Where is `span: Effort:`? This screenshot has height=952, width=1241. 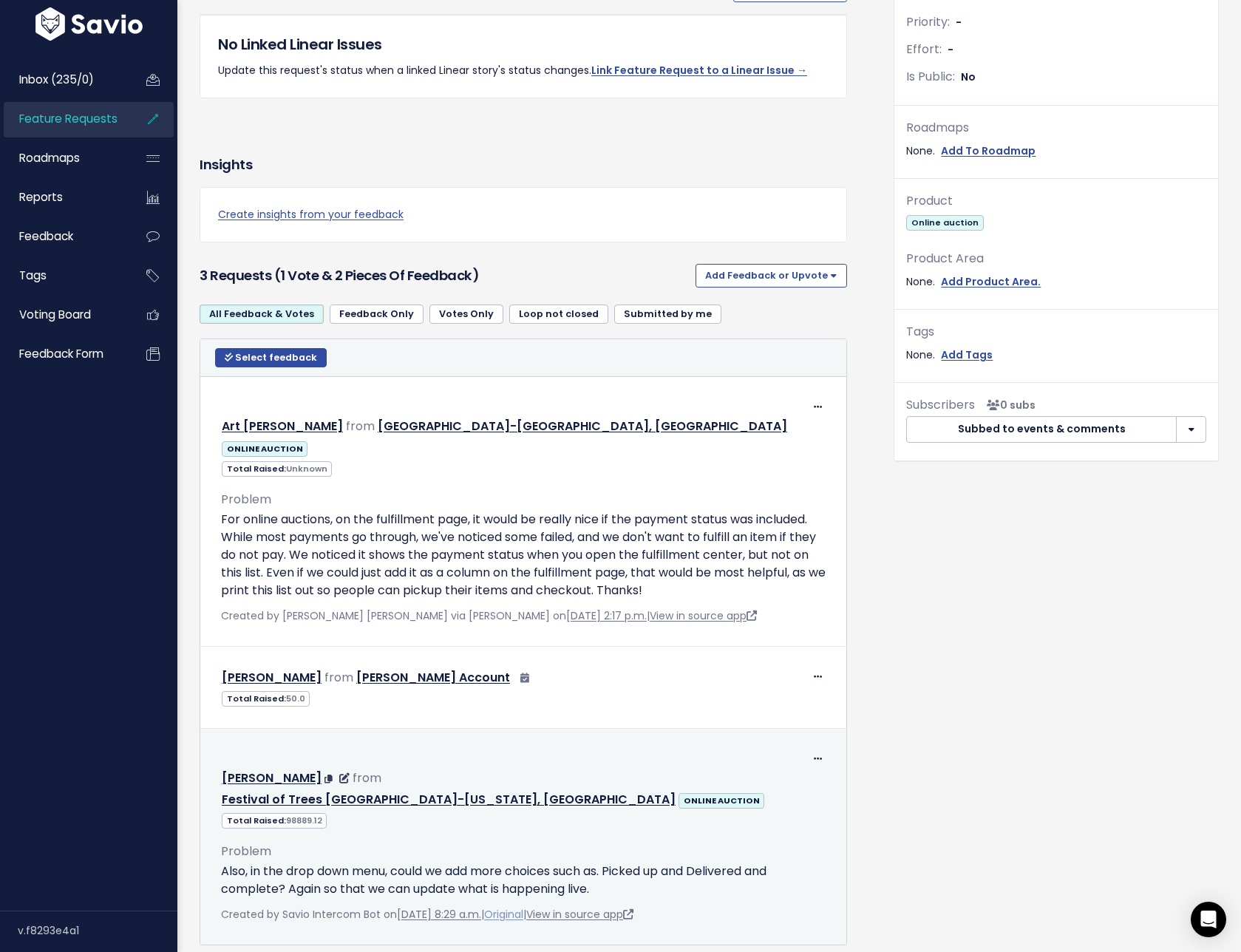
span: Effort: is located at coordinates (924, 49).